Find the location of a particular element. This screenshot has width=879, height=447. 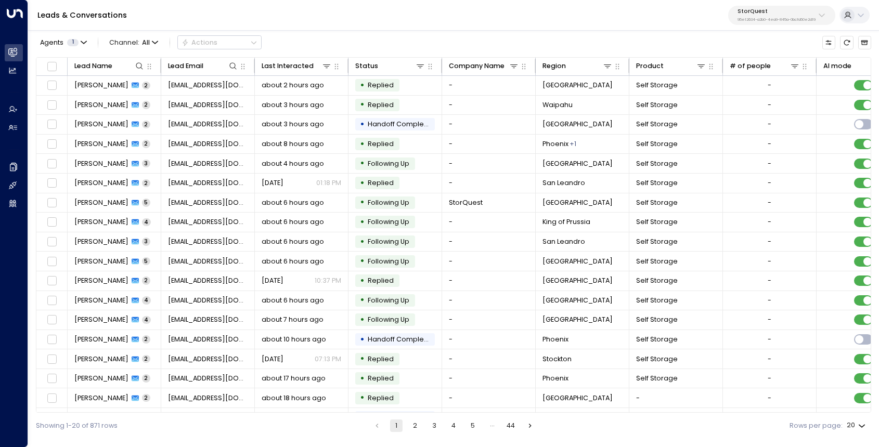

nav: pagination navigation is located at coordinates (453, 426).